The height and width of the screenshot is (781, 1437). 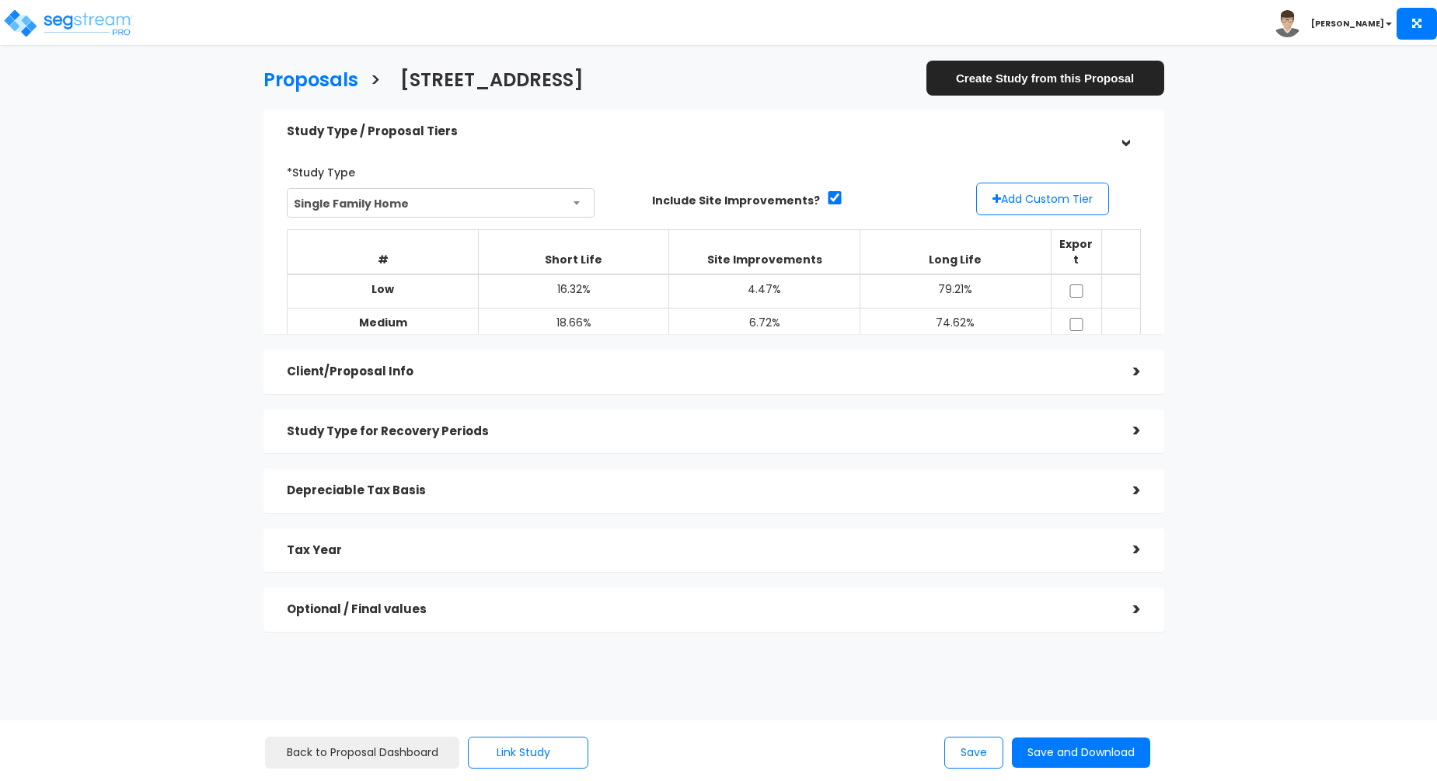 I want to click on img: avatar.png, so click(x=1287, y=23).